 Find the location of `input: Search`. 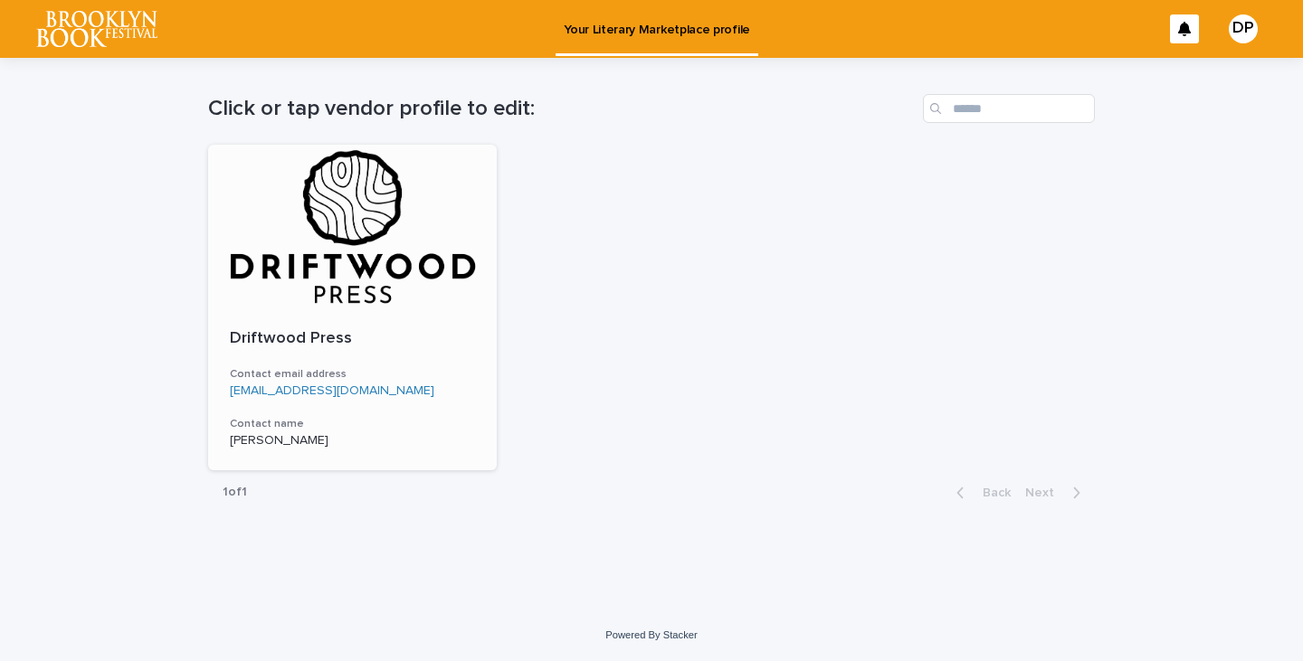

input: Search is located at coordinates (1009, 109).